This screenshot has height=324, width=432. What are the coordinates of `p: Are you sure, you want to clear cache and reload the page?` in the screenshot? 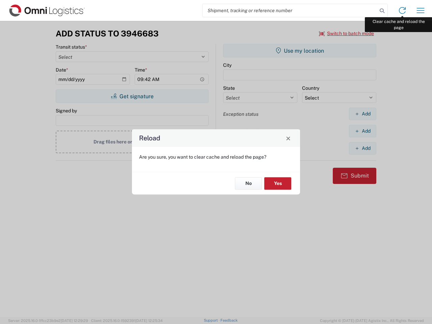 It's located at (216, 157).